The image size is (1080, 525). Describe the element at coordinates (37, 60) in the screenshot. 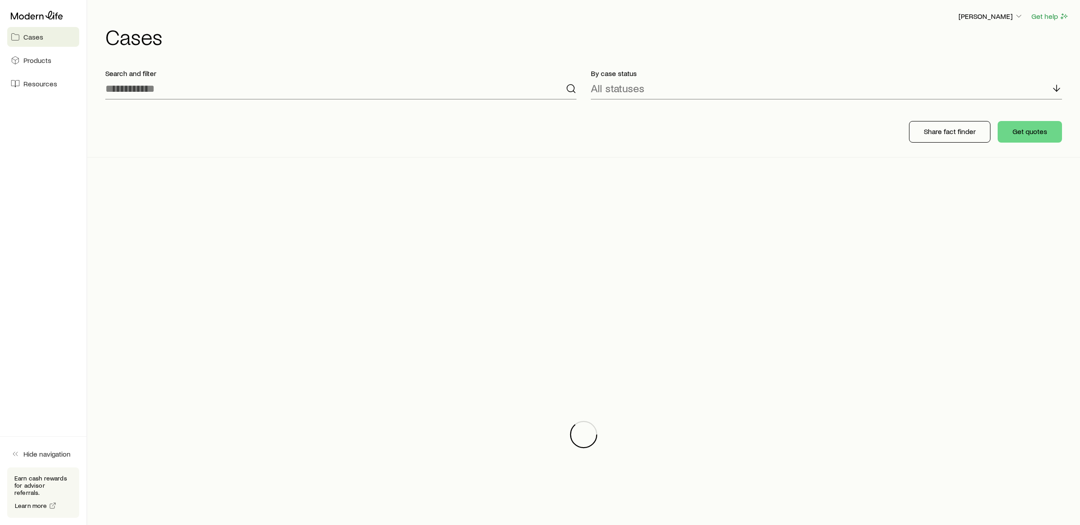

I see `span: Products` at that location.